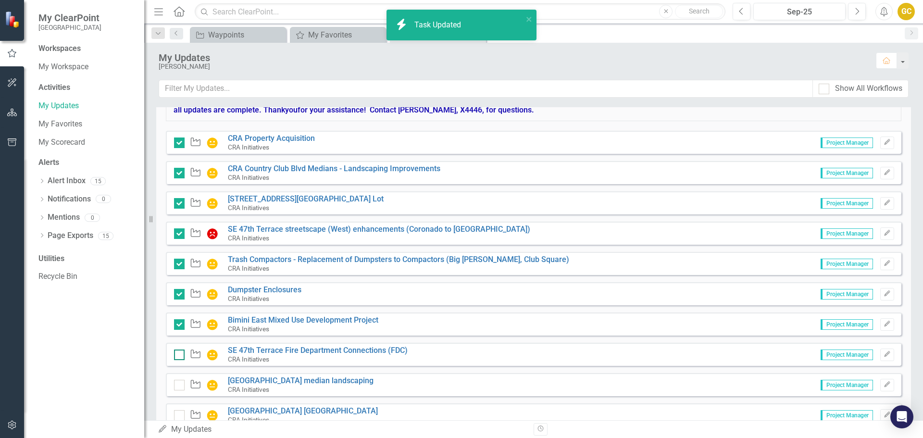 This screenshot has width=923, height=438. What do you see at coordinates (87, 276) in the screenshot?
I see `a: Recycle Bin` at bounding box center [87, 276].